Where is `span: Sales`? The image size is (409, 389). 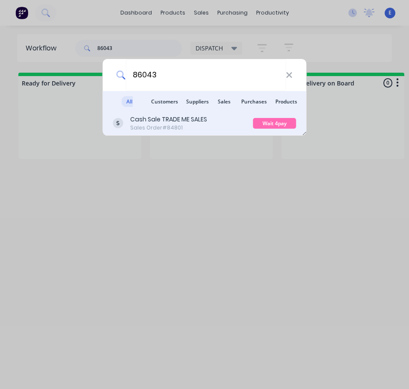
span: Sales is located at coordinates (224, 101).